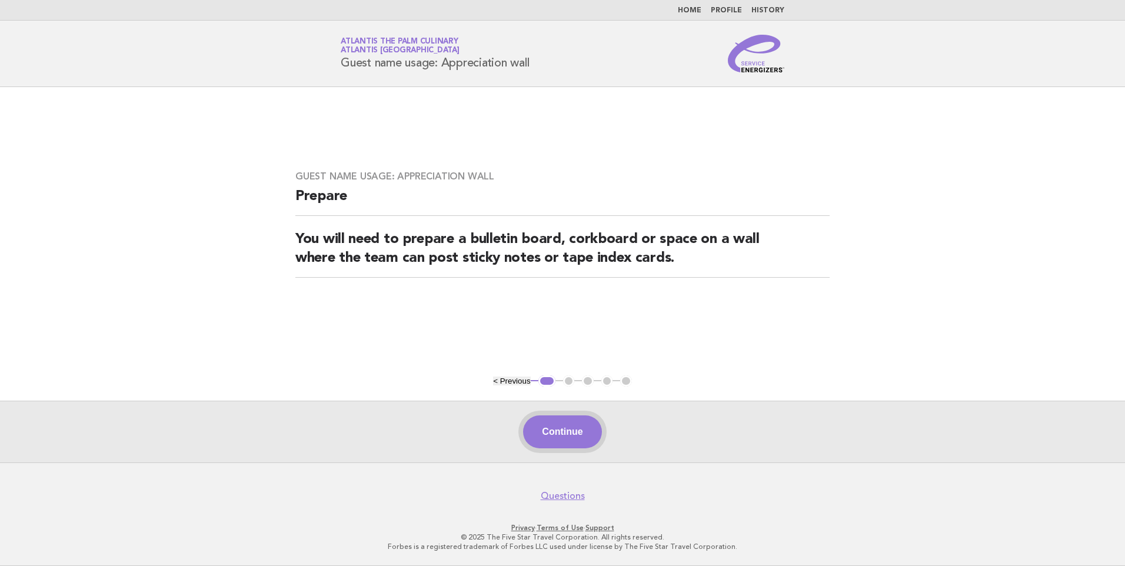  What do you see at coordinates (600, 528) in the screenshot?
I see `a: Support` at bounding box center [600, 528].